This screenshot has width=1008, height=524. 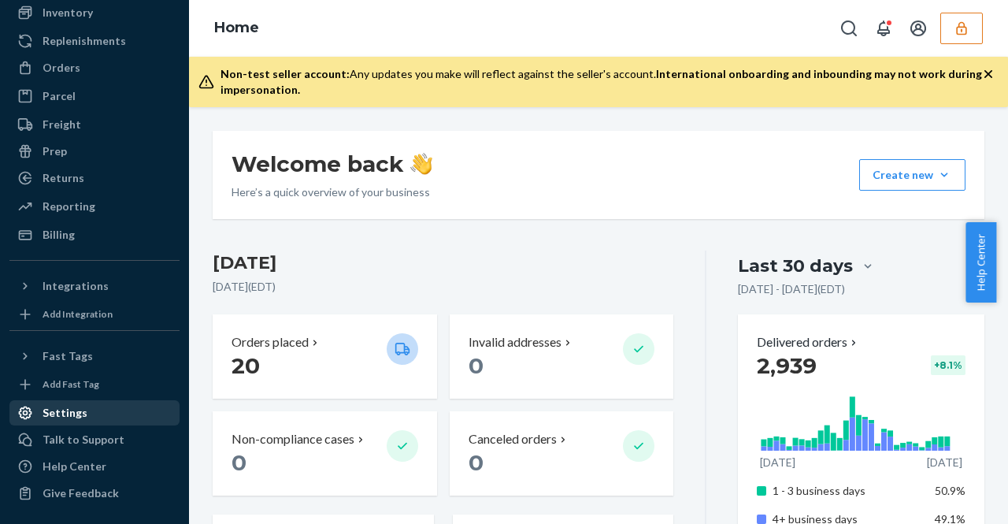 I want to click on div: Freight, so click(x=61, y=124).